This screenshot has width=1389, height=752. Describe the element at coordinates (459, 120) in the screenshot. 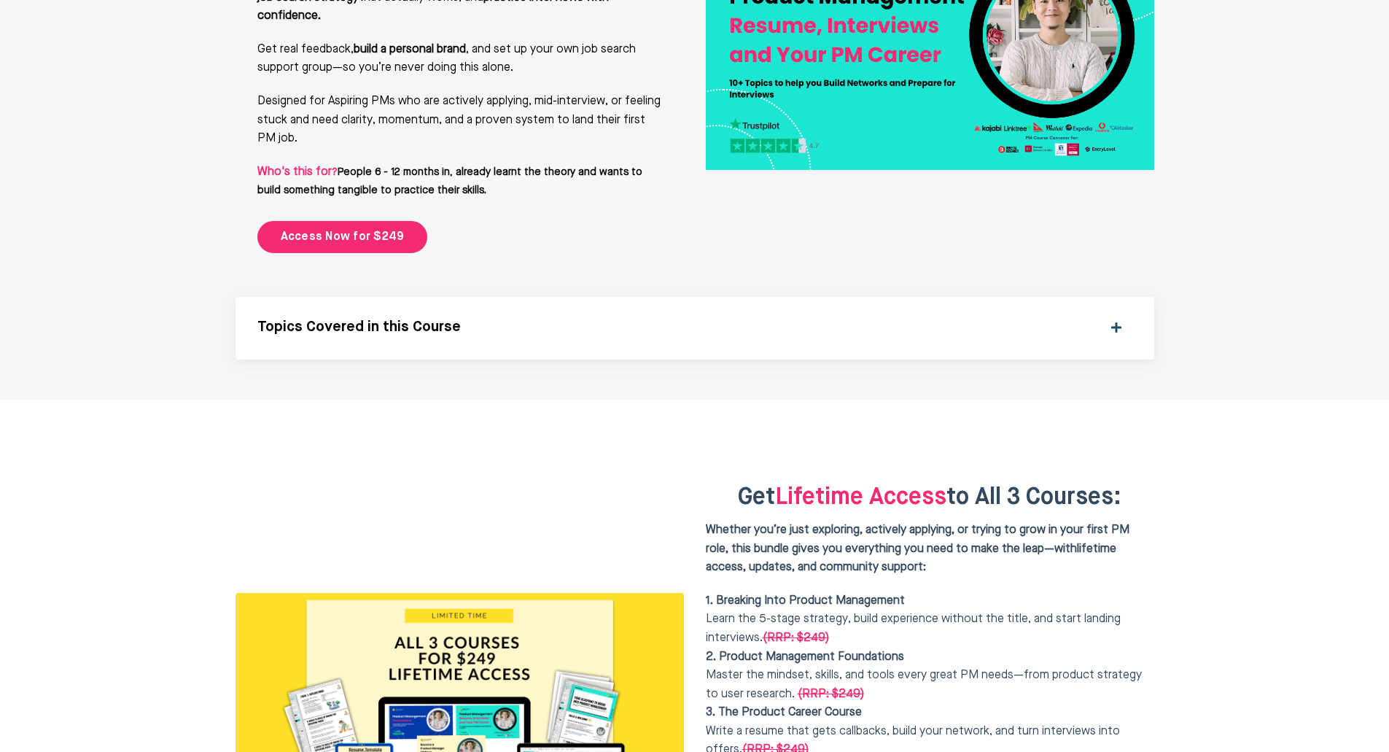

I see `p: Designed for Aspiring PMs who are actively applying, mid-interview, or feeling stuck and need cla...` at that location.